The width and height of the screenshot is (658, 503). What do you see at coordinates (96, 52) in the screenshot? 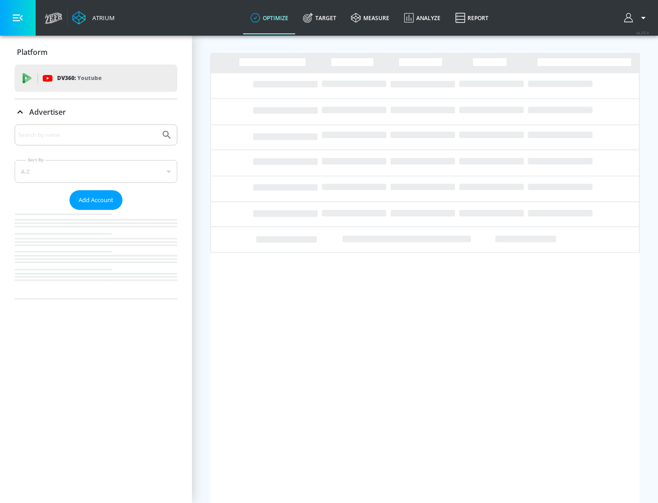
I see `div: Platform` at bounding box center [96, 52].